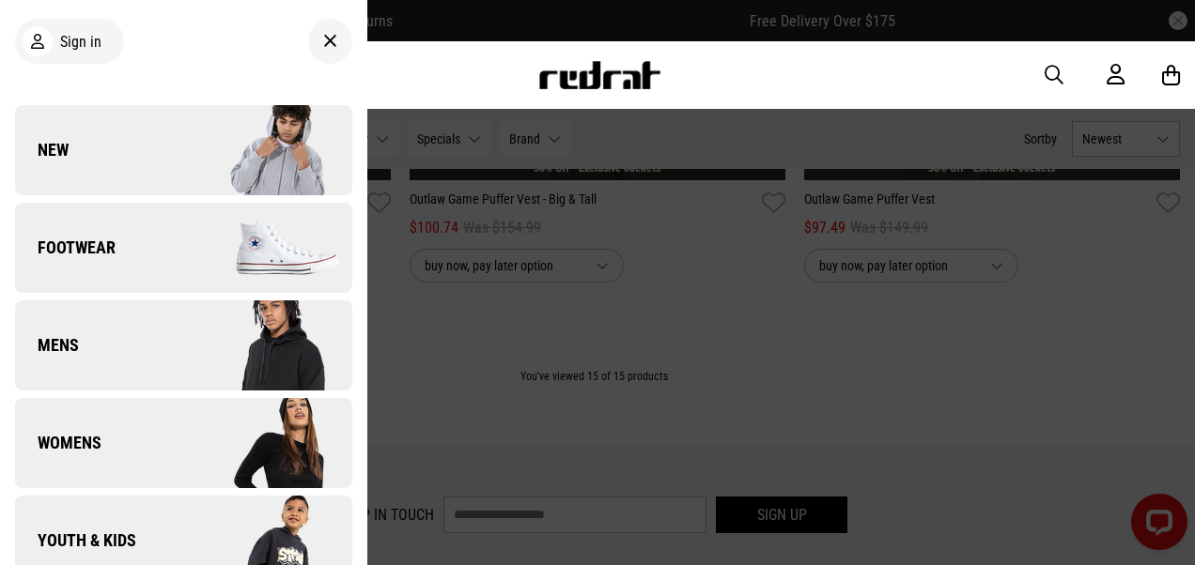 This screenshot has height=565, width=1195. Describe the element at coordinates (183, 443) in the screenshot. I see `a: Womens Company` at that location.